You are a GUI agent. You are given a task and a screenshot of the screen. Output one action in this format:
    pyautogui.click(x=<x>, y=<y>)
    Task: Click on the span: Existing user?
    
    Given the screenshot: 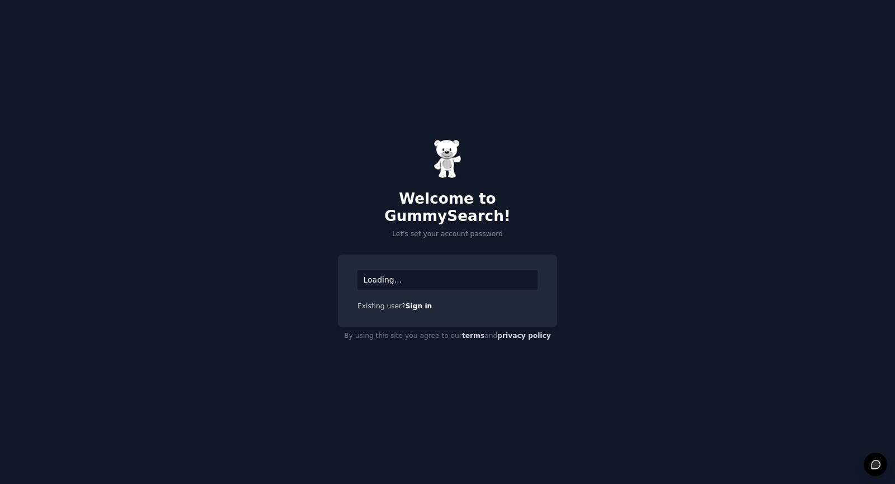 What is the action you would take?
    pyautogui.click(x=382, y=306)
    